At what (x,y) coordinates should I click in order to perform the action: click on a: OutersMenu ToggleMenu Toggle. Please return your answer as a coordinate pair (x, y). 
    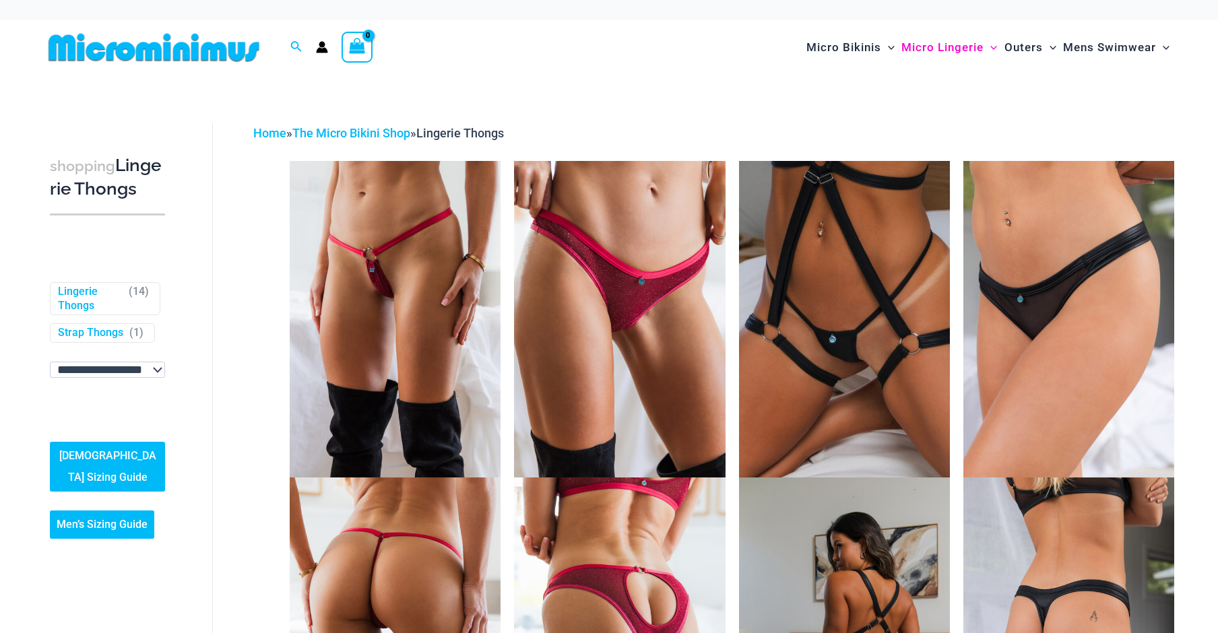
    Looking at the image, I should click on (1030, 47).